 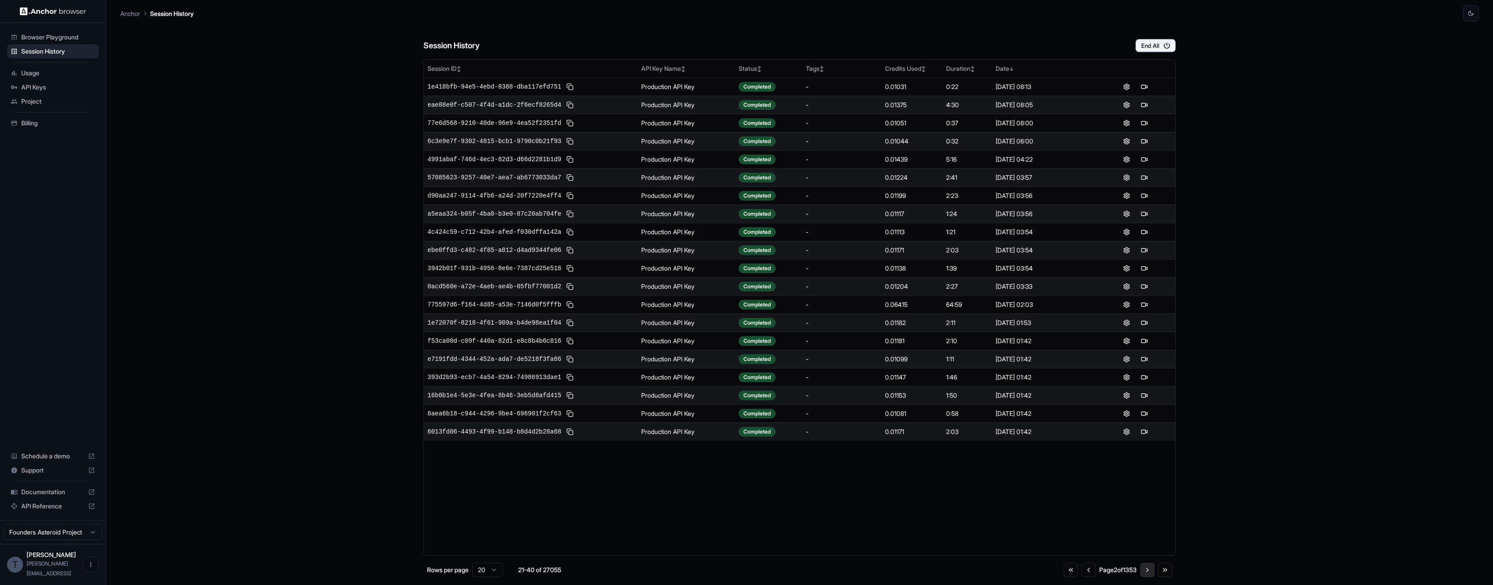 I want to click on div: Billing, so click(x=53, y=123).